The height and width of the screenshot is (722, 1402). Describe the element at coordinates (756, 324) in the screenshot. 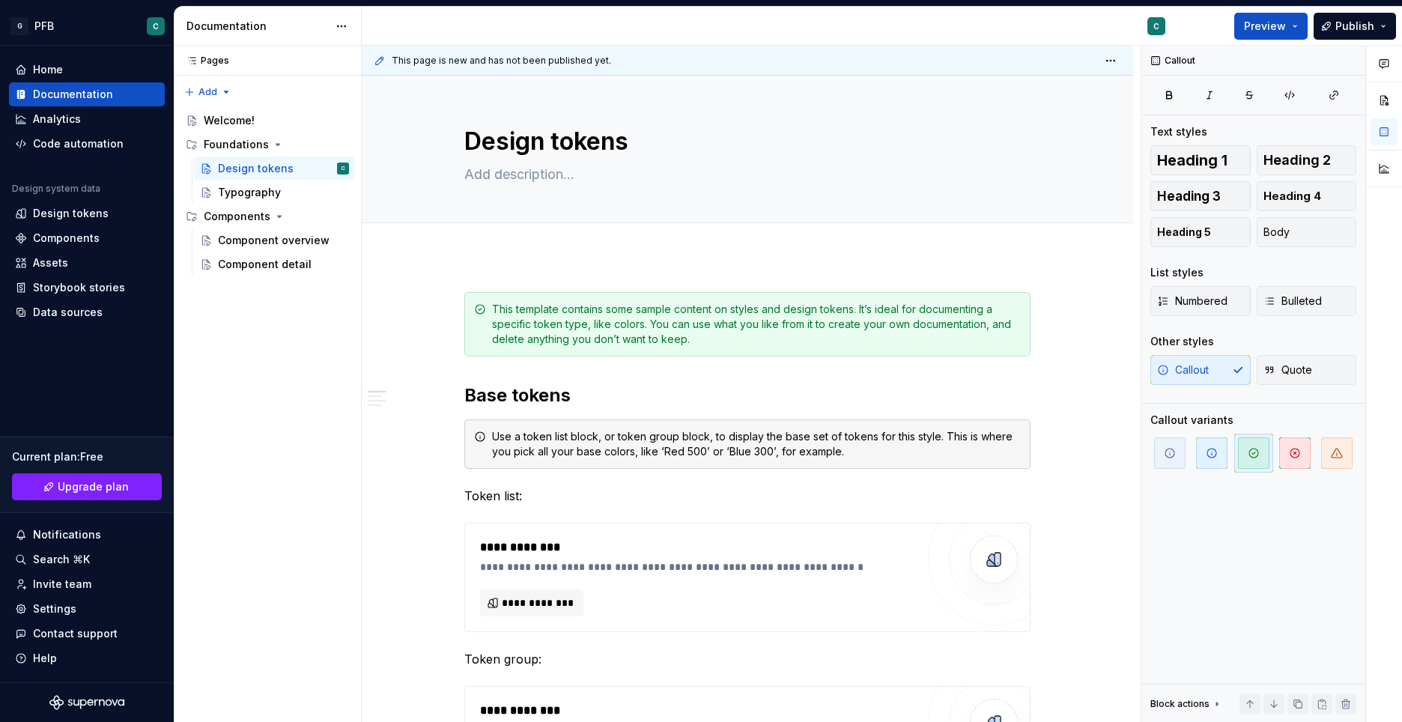

I see `div: This template contains some sample content on styles and design tokens. It’s ideal for documentin...` at that location.